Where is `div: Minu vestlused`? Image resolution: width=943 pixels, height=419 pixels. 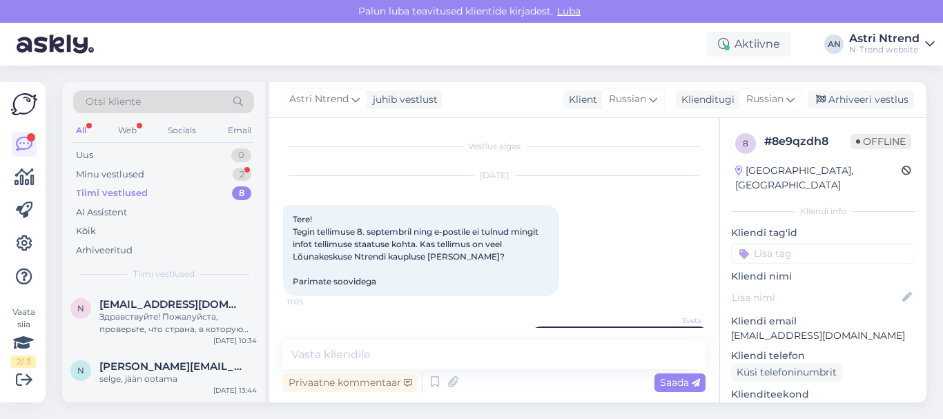
div: Minu vestlused is located at coordinates (110, 175).